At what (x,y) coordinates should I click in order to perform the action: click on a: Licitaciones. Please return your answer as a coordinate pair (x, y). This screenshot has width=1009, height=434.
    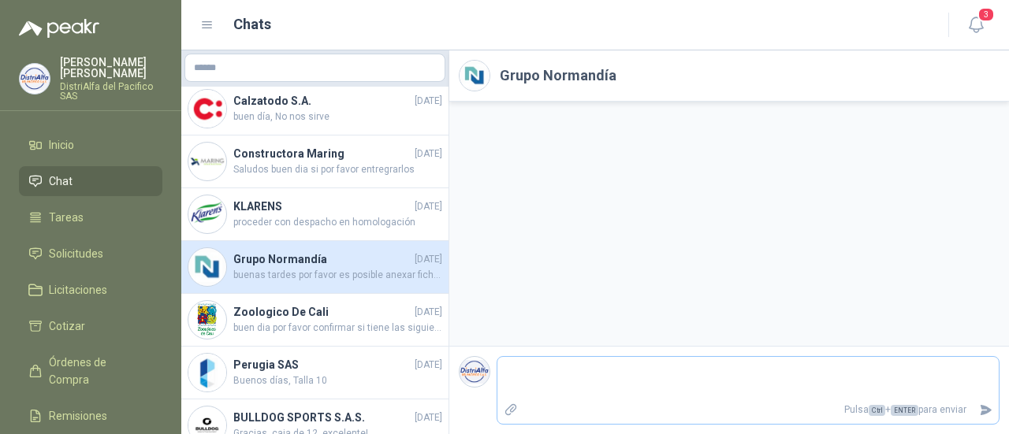
    Looking at the image, I should click on (91, 290).